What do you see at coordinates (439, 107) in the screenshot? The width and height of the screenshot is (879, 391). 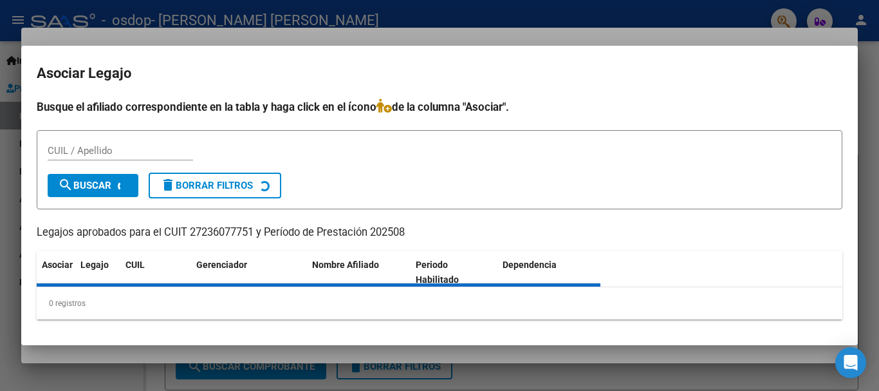 I see `h4: Busque el afiliado correspondiente en la tabla y haga click en el ícono de la columna "Asociar".` at bounding box center [439, 107].